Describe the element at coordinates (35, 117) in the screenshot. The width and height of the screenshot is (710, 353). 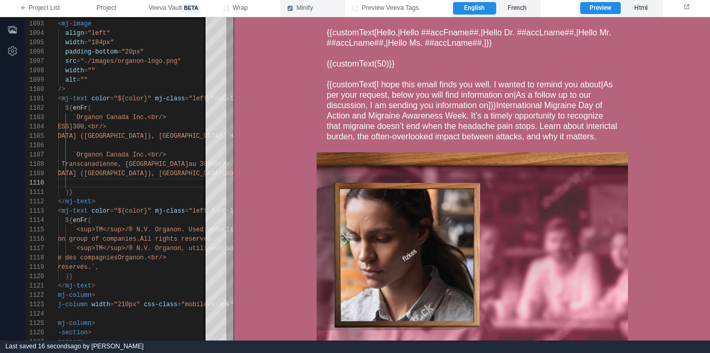
I see `div: 1103` at that location.